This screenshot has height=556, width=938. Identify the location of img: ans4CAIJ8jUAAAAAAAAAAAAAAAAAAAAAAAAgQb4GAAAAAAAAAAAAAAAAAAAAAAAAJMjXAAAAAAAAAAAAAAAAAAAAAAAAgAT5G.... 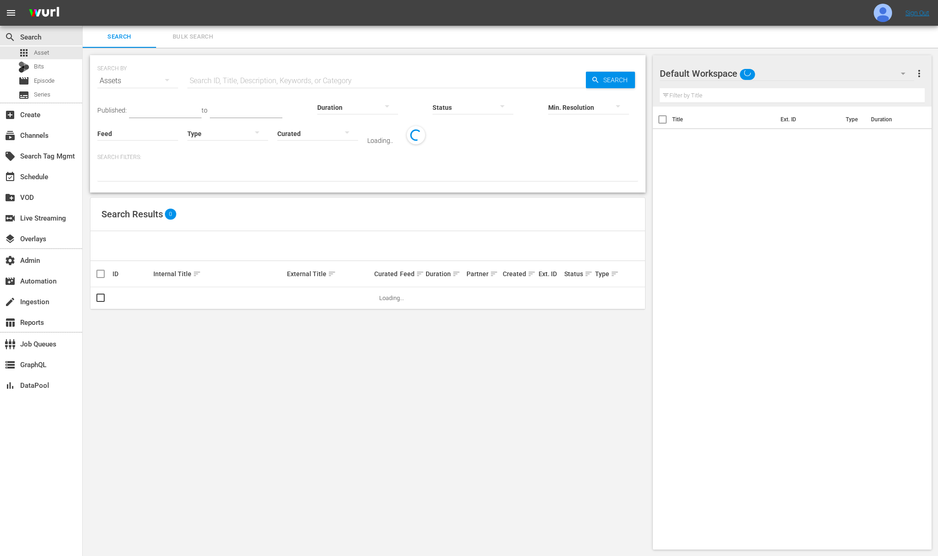
(44, 13).